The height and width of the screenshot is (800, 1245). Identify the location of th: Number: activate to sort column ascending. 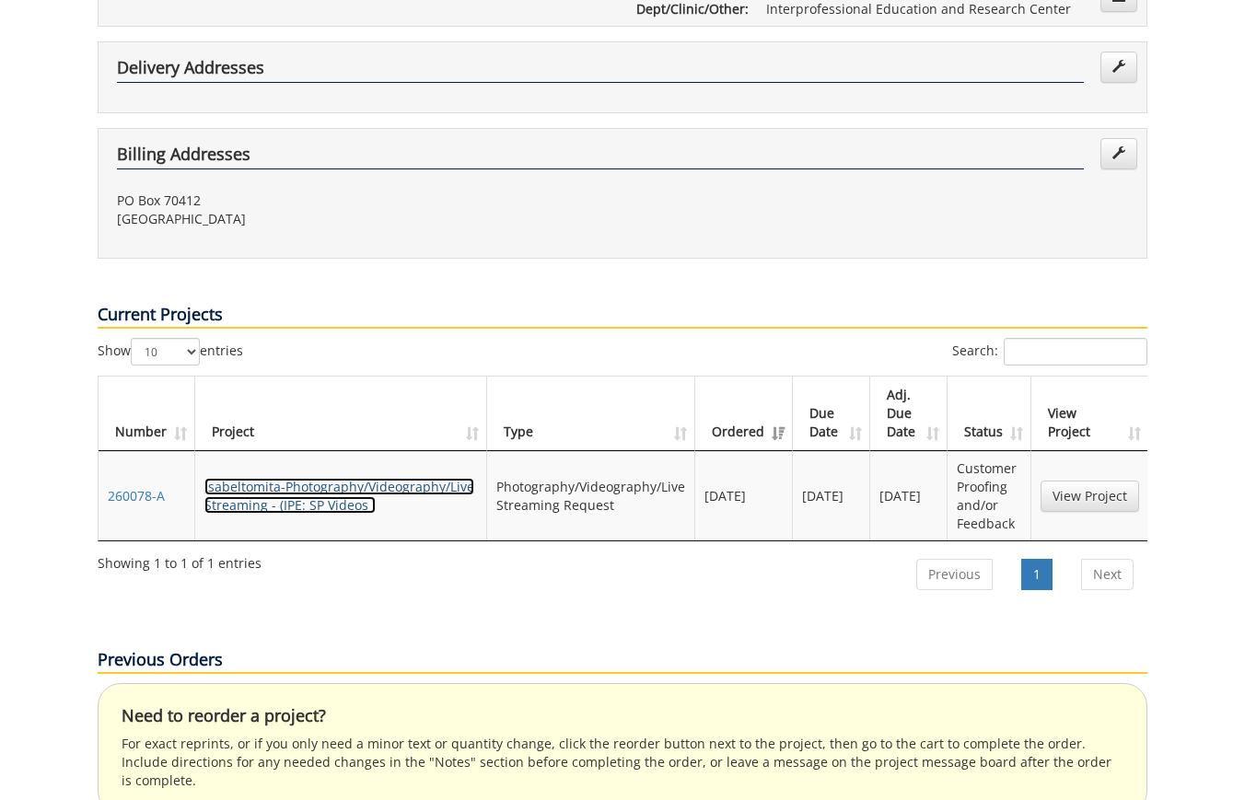
(146, 414).